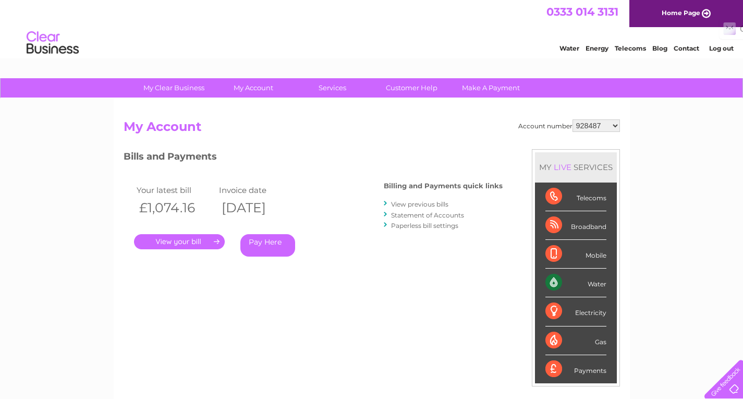  What do you see at coordinates (575, 197) in the screenshot?
I see `div: Telecoms` at bounding box center [575, 197].